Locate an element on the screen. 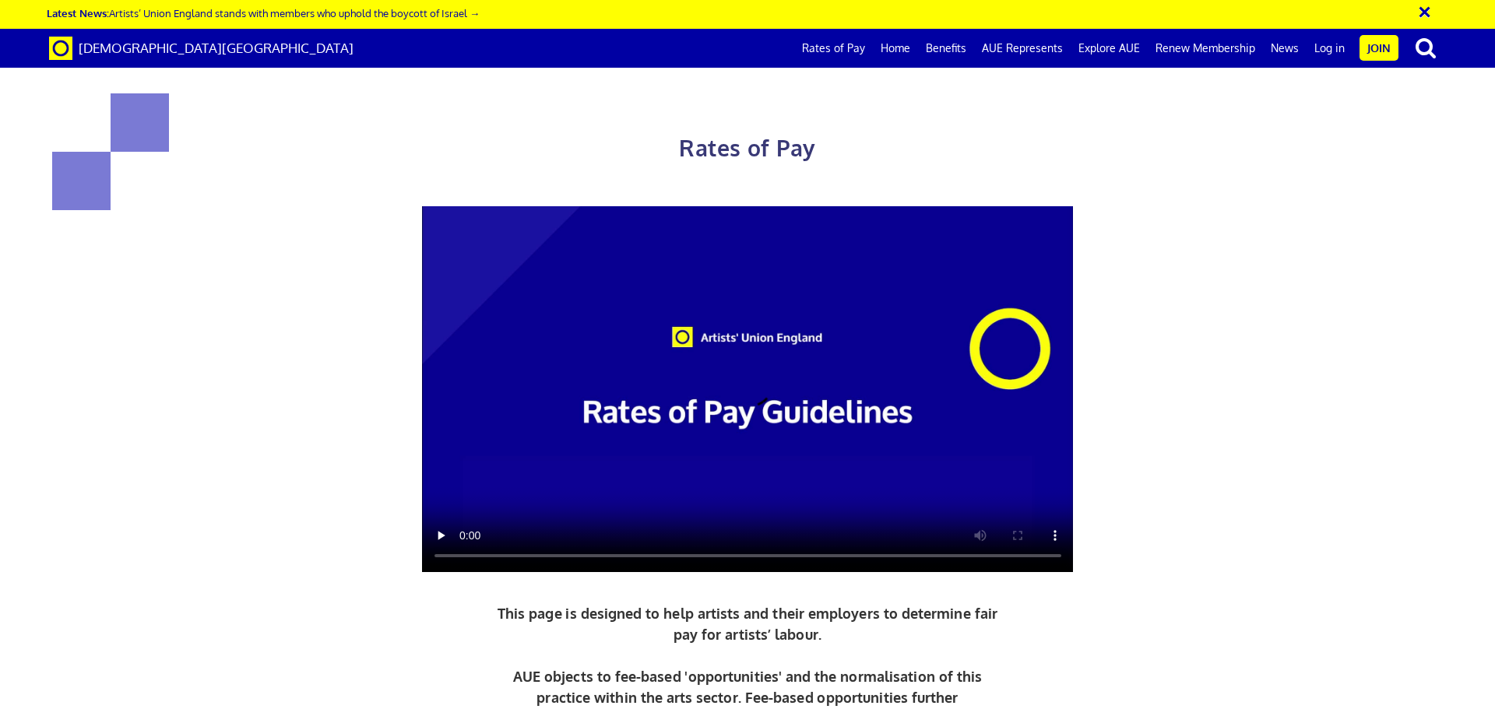 This screenshot has height=709, width=1495. a: Renew Membership is located at coordinates (1205, 48).